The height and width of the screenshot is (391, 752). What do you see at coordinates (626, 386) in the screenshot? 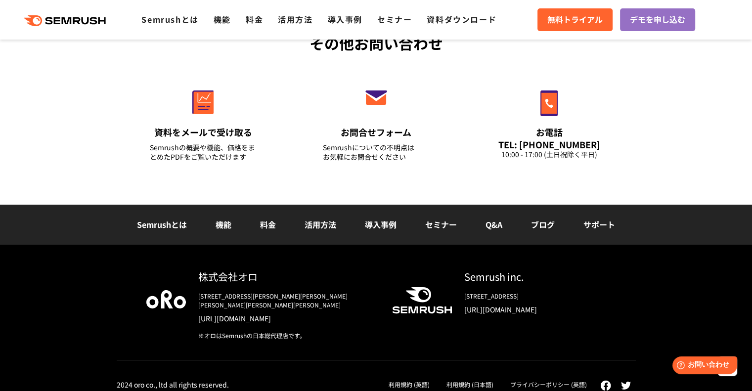
I see `img: twitter` at bounding box center [626, 386].